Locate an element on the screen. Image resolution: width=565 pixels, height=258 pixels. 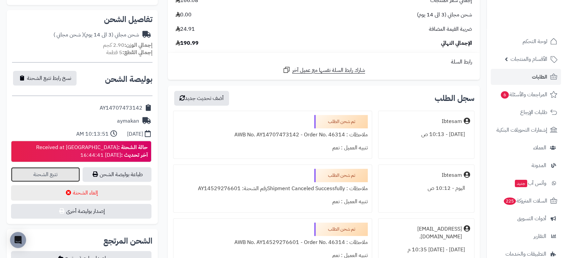
span: أدوات التسويق is located at coordinates (532, 219).